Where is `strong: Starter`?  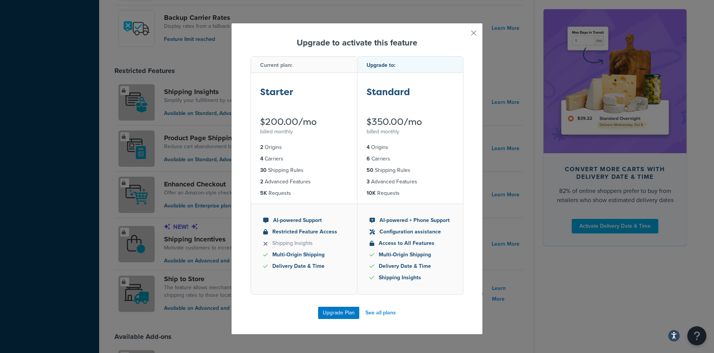
strong: Starter is located at coordinates (277, 92).